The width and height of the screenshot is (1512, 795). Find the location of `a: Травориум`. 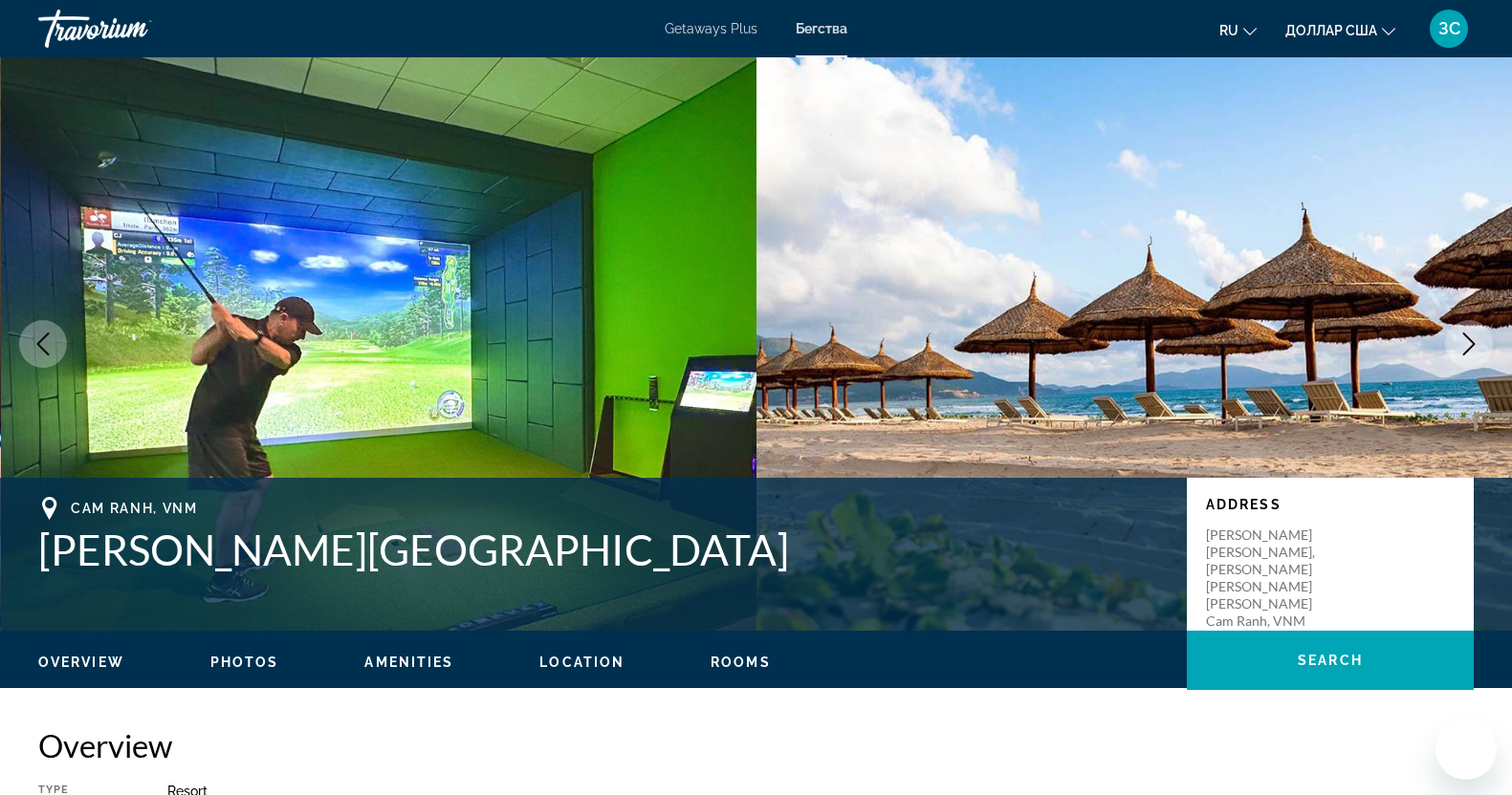

a: Травориум is located at coordinates (134, 29).